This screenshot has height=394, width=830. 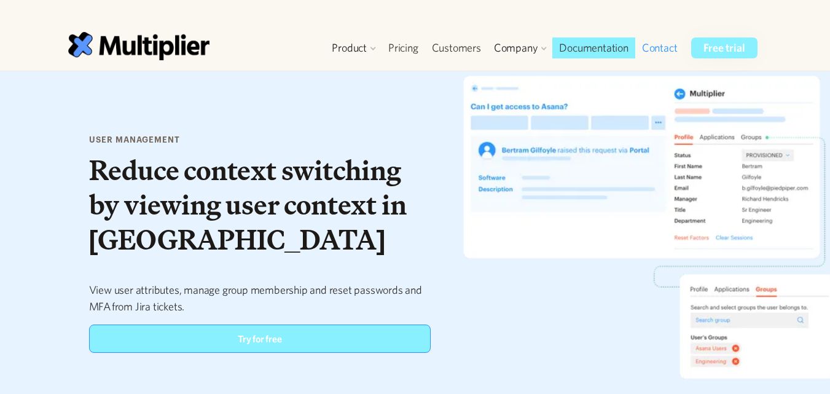 I want to click on a: Pricing, so click(x=403, y=48).